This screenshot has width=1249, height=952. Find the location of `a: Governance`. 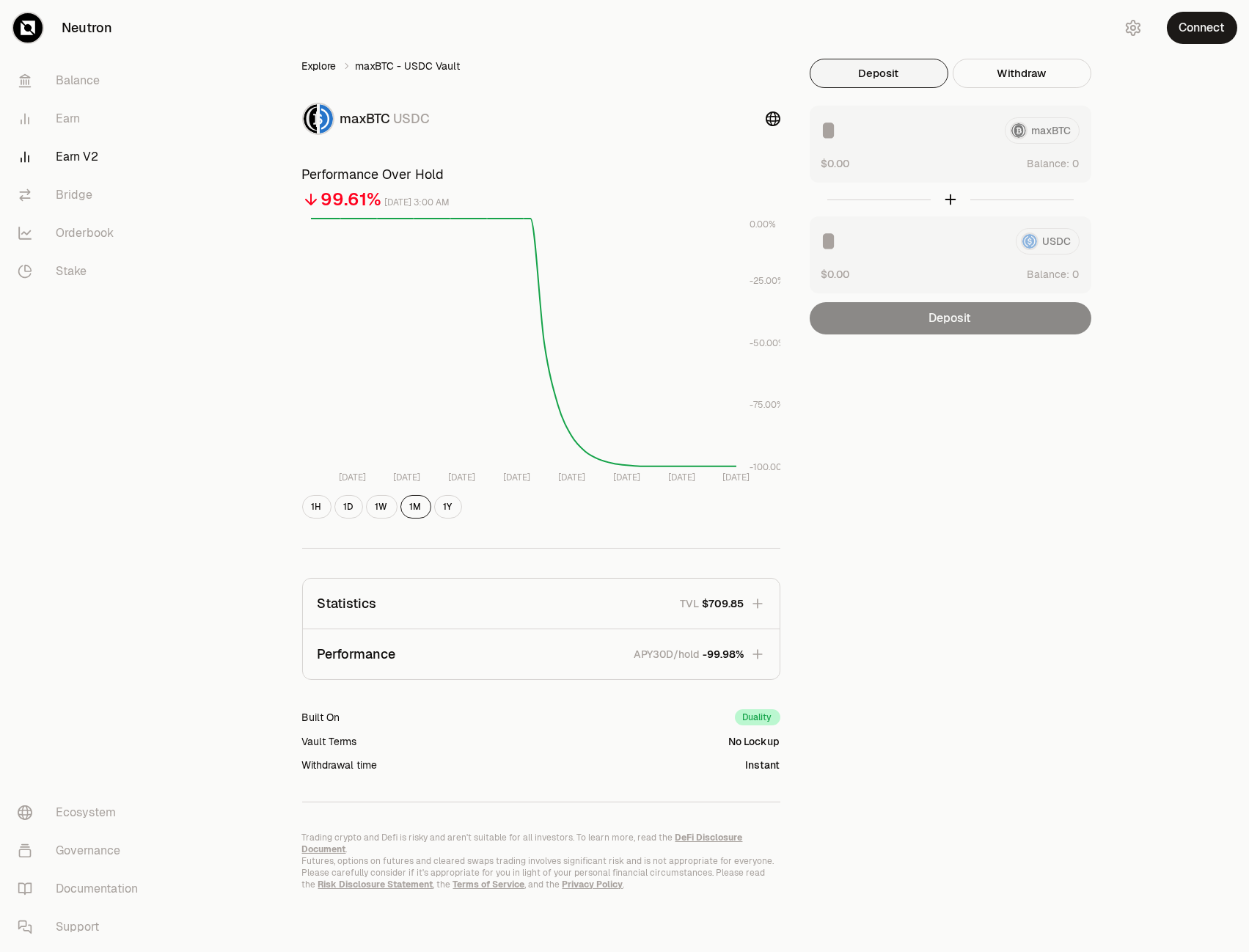

a: Governance is located at coordinates (82, 850).